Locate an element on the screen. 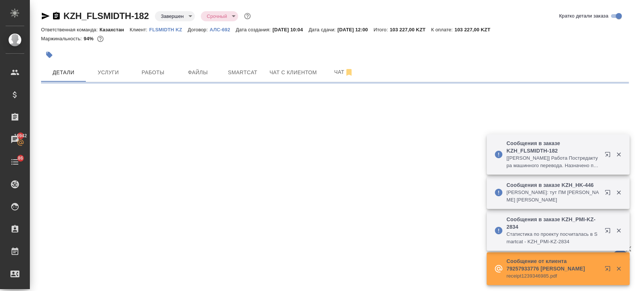  a: FLSMIDTH KZ is located at coordinates (168, 29).